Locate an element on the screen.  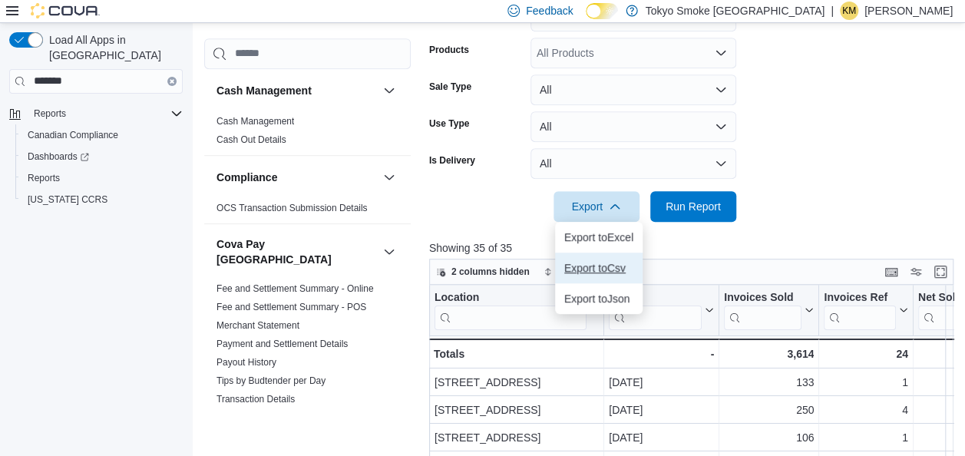
button: Canadian Compliance is located at coordinates (102, 135).